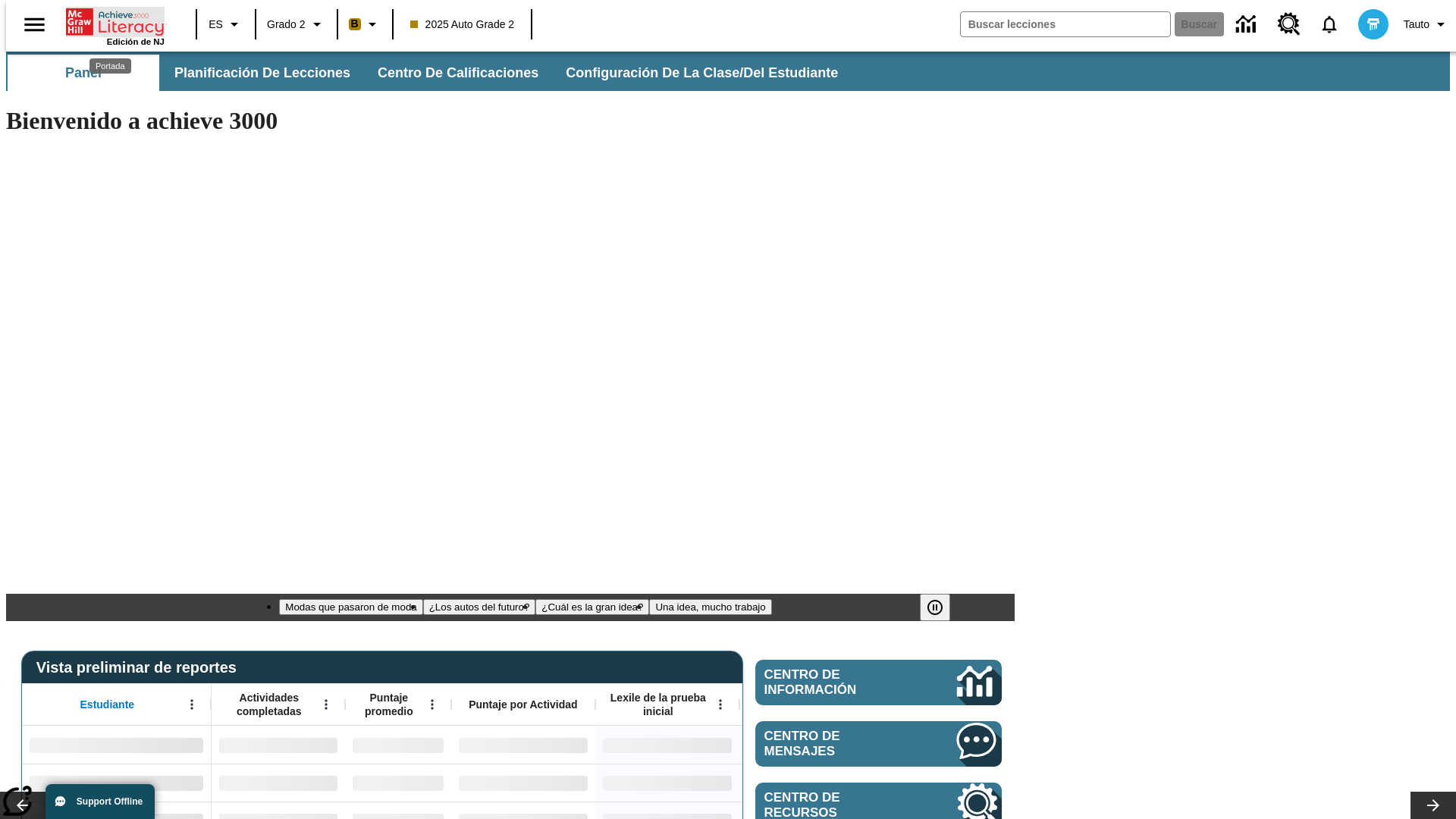 The image size is (1456, 819). What do you see at coordinates (835, 683) in the screenshot?
I see `span: Centro de información` at bounding box center [835, 683].